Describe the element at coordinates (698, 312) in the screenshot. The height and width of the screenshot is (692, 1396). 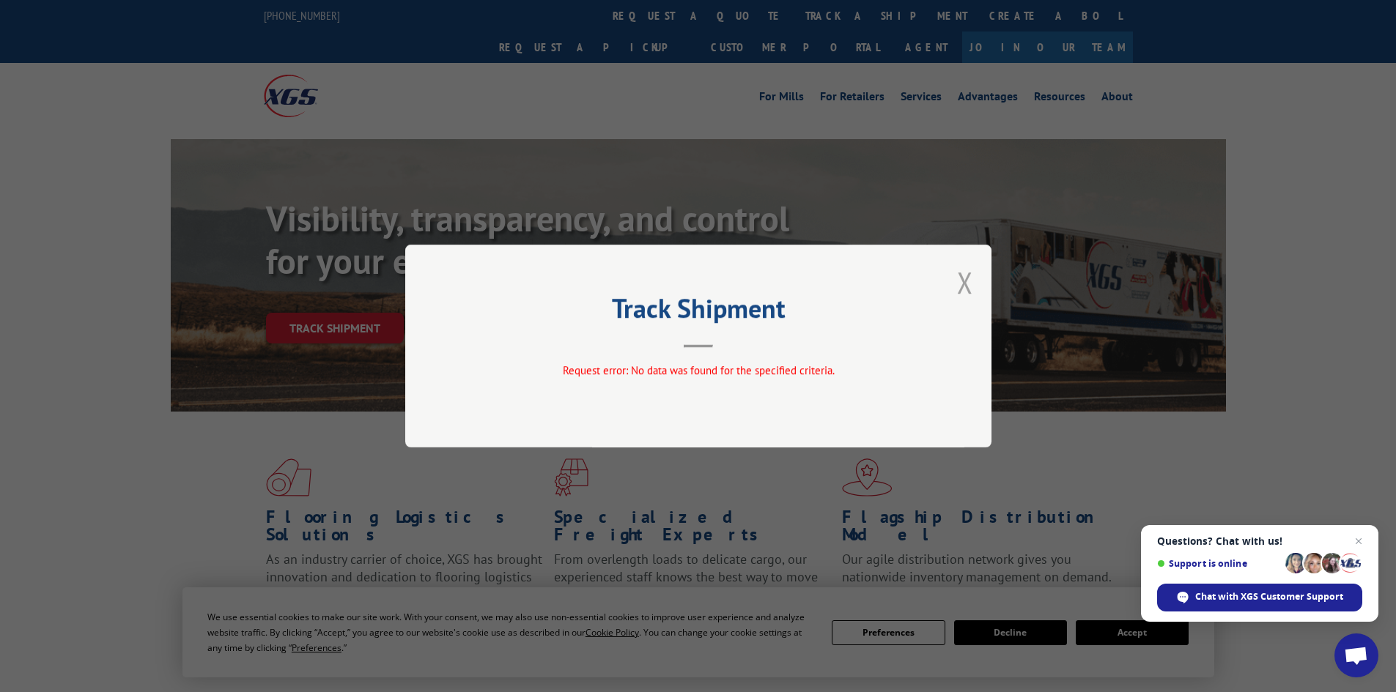
I see `h2: Track Shipment` at that location.